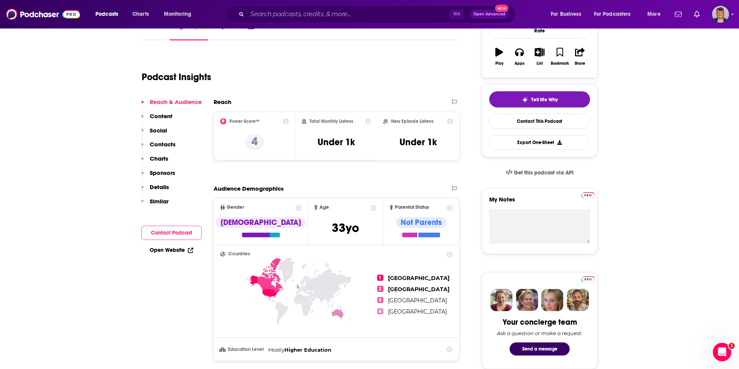 The width and height of the screenshot is (739, 369). I want to click on span: For Podcasters, so click(613, 14).